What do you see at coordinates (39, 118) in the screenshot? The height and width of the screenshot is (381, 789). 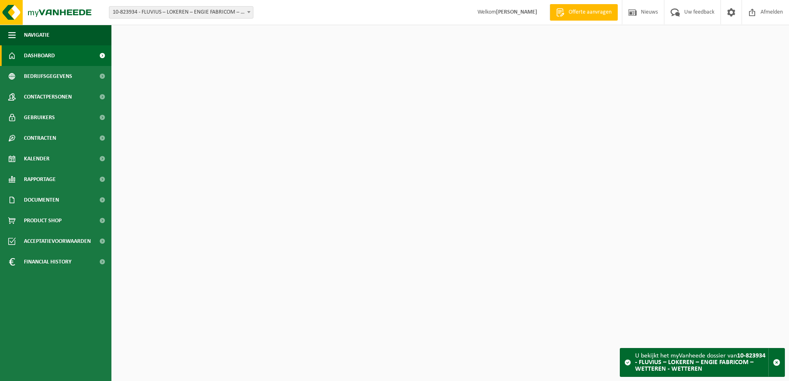 I see `span: Gebruikers` at bounding box center [39, 118].